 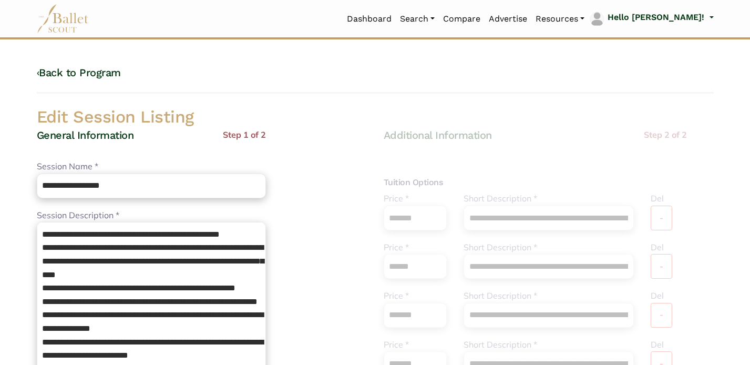 What do you see at coordinates (597, 19) in the screenshot?
I see `img: profile picture` at bounding box center [597, 19].